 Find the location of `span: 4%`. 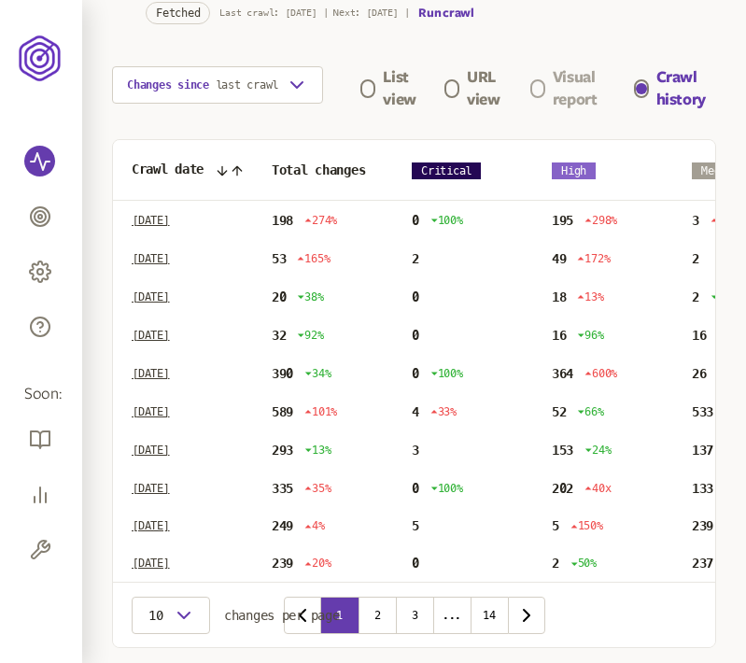

span: 4% is located at coordinates (315, 526).